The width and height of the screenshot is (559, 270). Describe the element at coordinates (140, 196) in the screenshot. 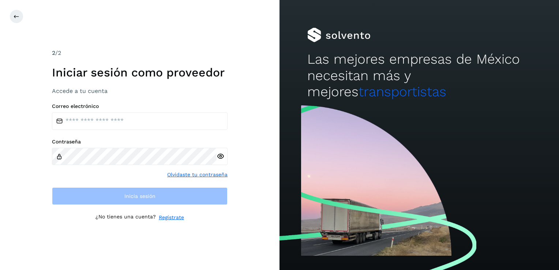

I see `button: Inicia sesión` at that location.